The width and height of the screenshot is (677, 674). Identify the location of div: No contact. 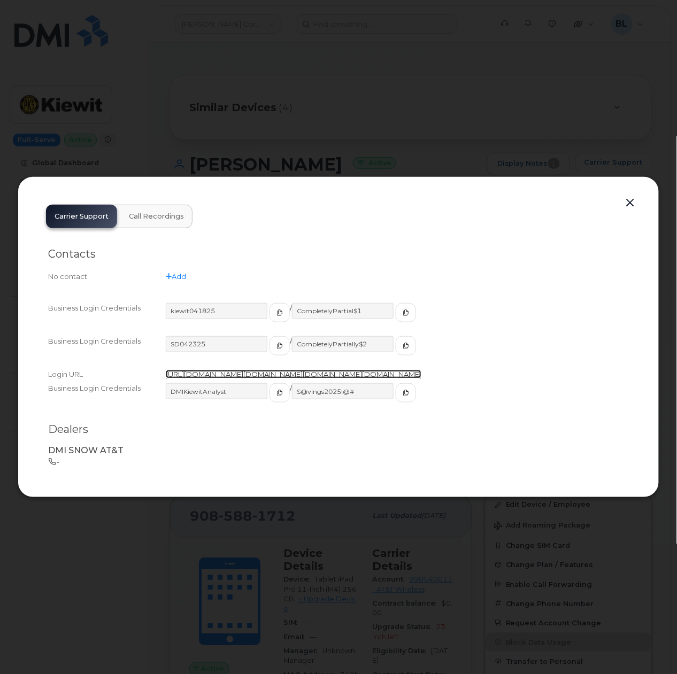
(107, 276).